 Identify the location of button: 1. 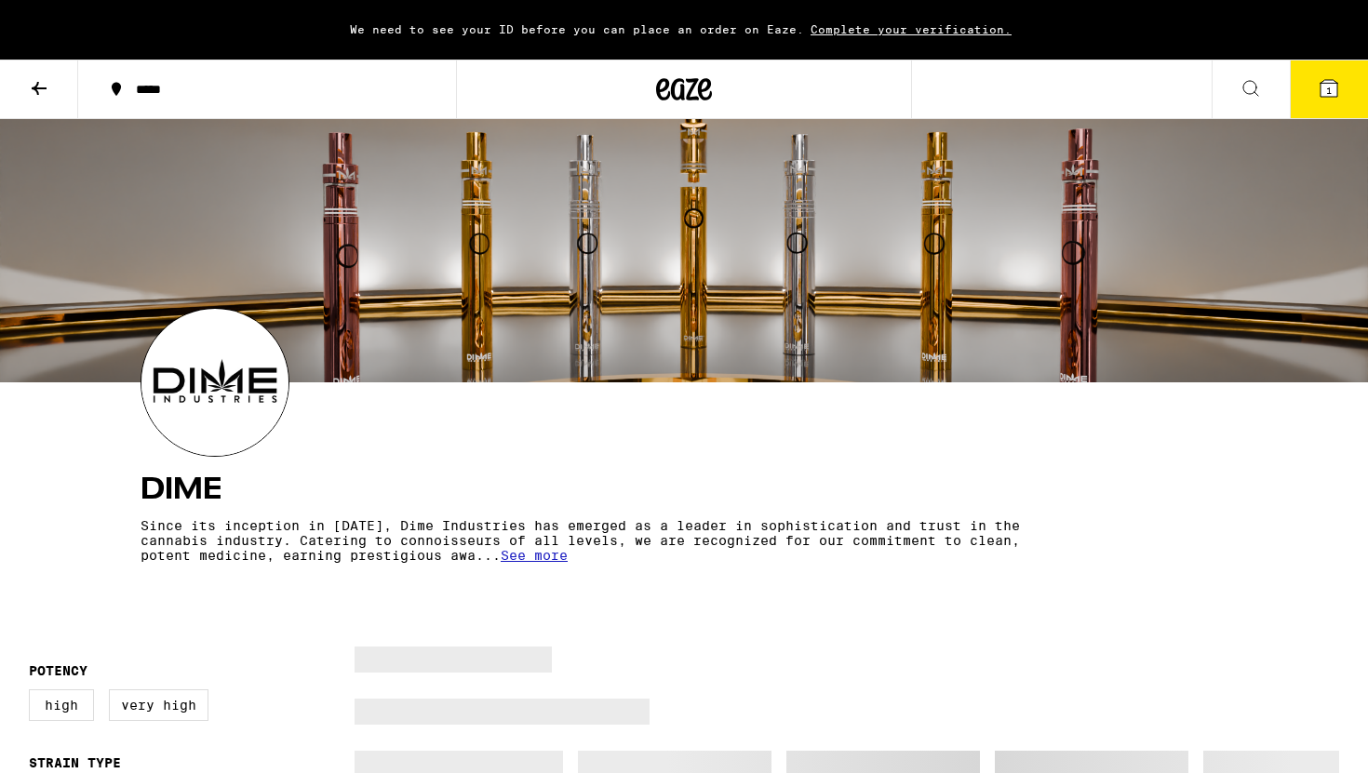
(1329, 89).